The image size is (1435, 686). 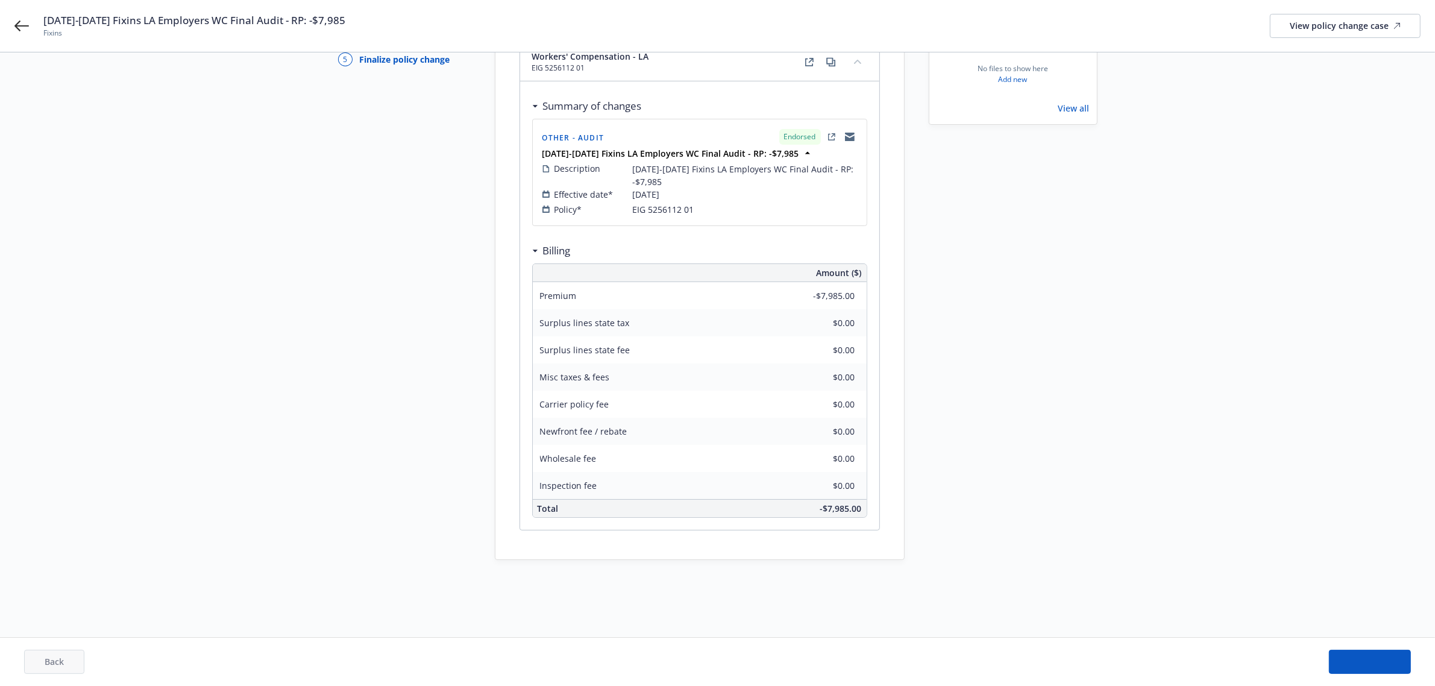 I want to click on div: Finalize policy change, so click(x=405, y=59).